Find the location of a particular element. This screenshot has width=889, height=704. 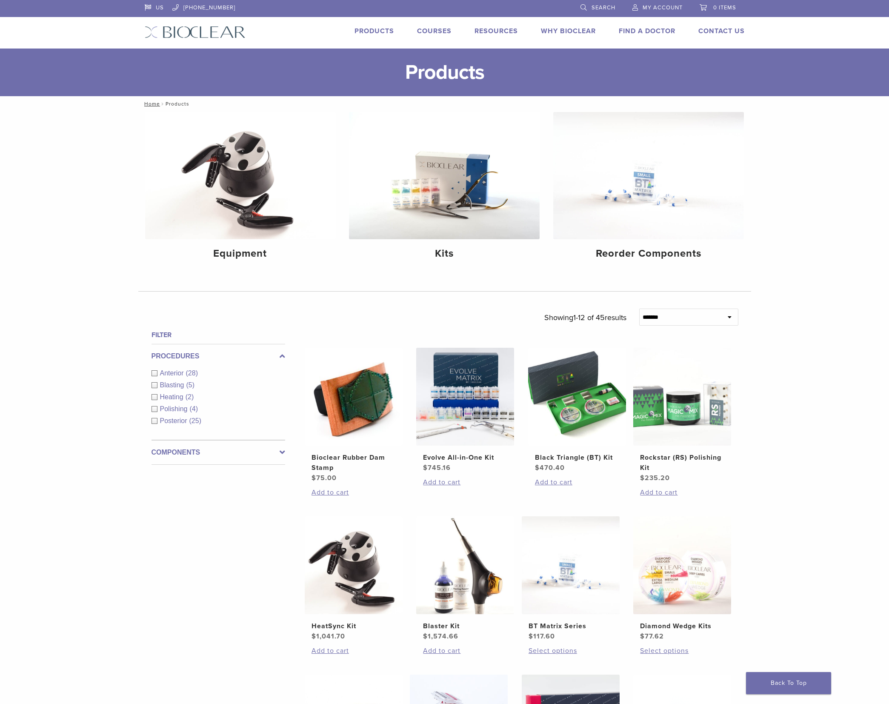

img: Bioclear is located at coordinates (195, 32).